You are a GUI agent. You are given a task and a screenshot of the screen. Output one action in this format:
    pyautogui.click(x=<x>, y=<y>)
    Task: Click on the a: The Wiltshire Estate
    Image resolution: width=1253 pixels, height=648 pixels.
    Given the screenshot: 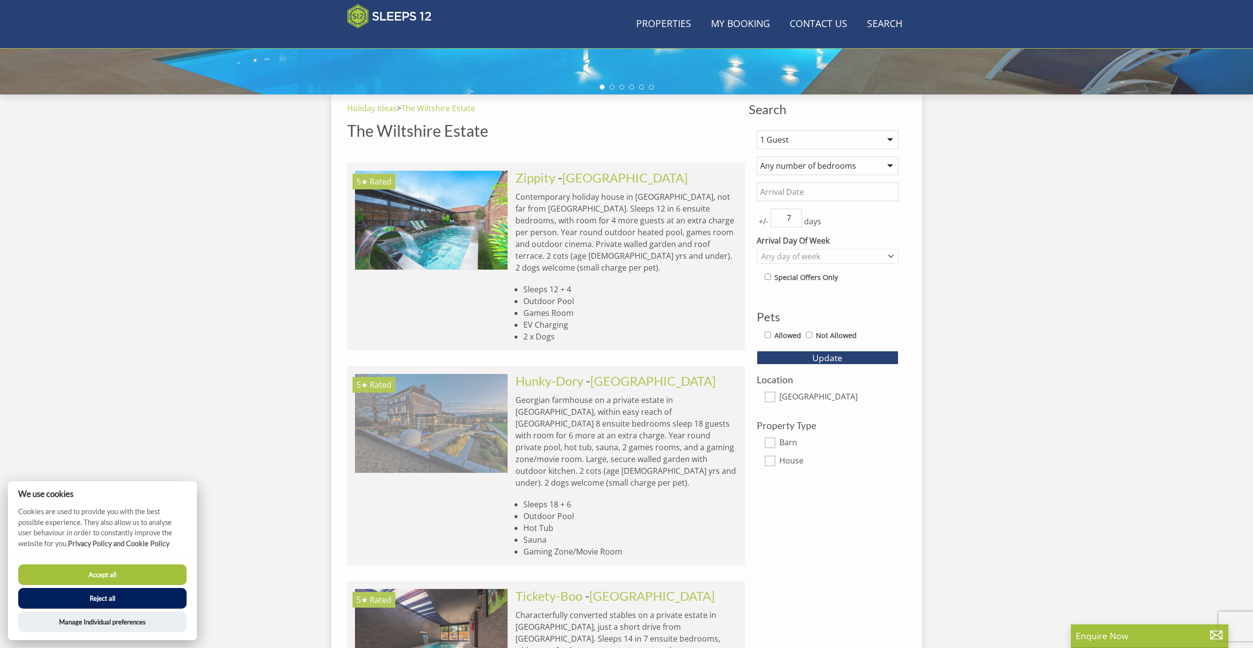 What is the action you would take?
    pyautogui.click(x=438, y=108)
    